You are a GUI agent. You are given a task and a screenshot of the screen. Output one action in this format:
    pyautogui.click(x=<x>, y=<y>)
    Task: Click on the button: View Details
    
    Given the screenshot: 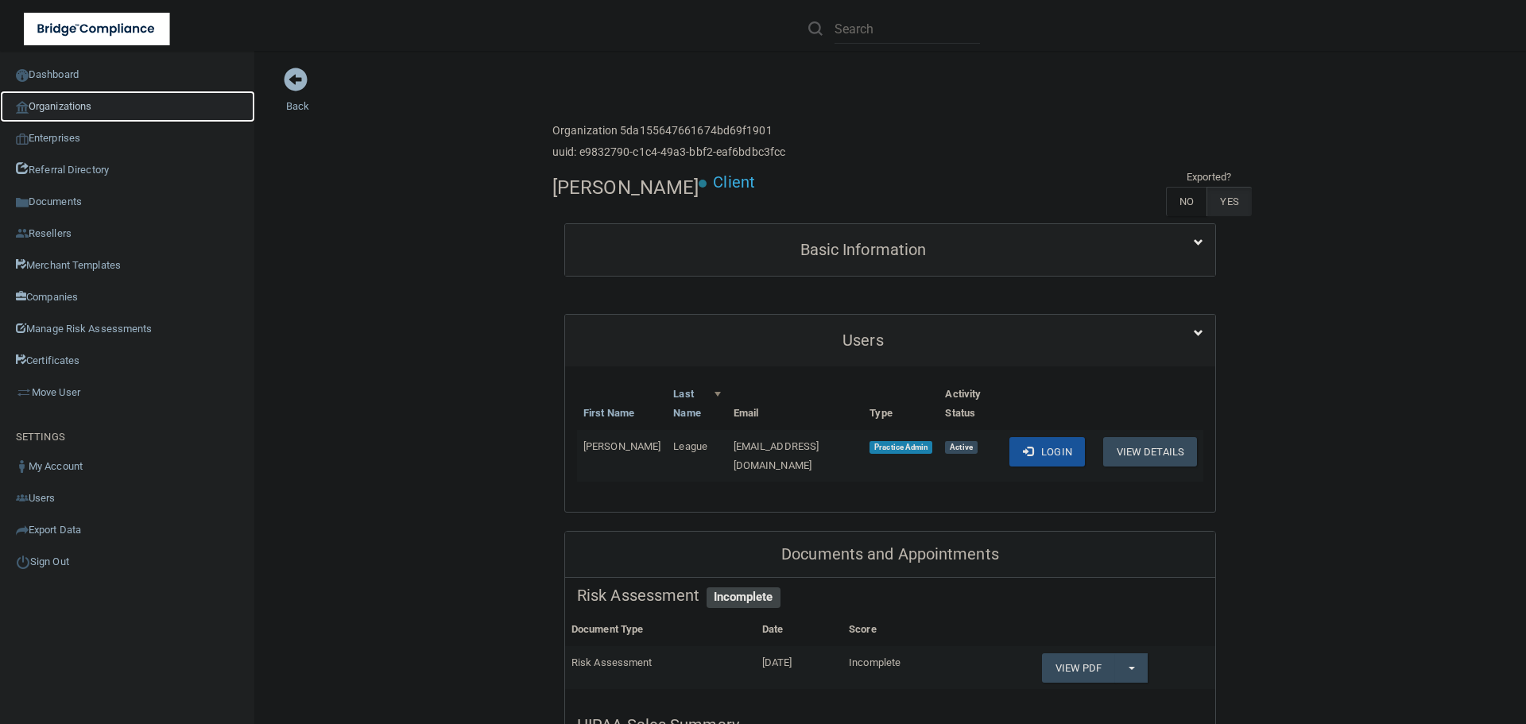 What is the action you would take?
    pyautogui.click(x=1150, y=451)
    